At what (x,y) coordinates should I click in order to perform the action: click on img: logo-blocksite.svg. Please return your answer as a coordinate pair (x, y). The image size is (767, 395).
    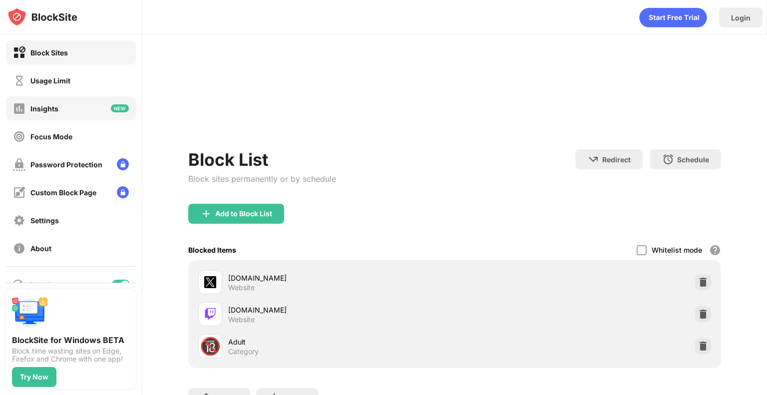
    Looking at the image, I should click on (42, 17).